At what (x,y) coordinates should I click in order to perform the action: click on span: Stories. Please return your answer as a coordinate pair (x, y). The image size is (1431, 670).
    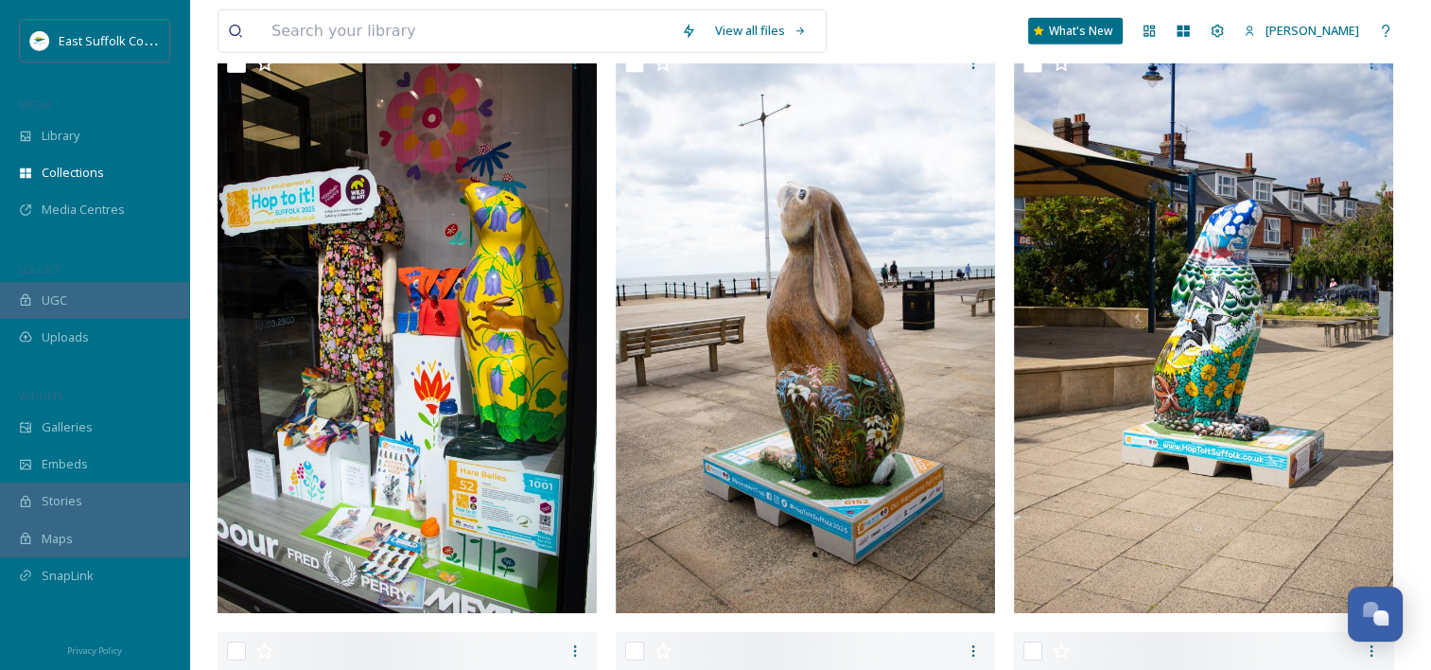
    Looking at the image, I should click on (61, 500).